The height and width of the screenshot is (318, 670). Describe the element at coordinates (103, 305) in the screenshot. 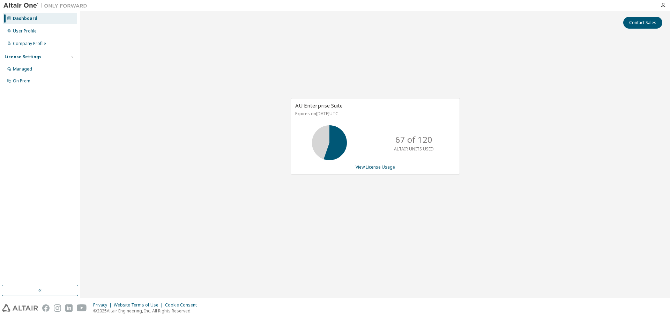

I see `div: Privacy` at that location.